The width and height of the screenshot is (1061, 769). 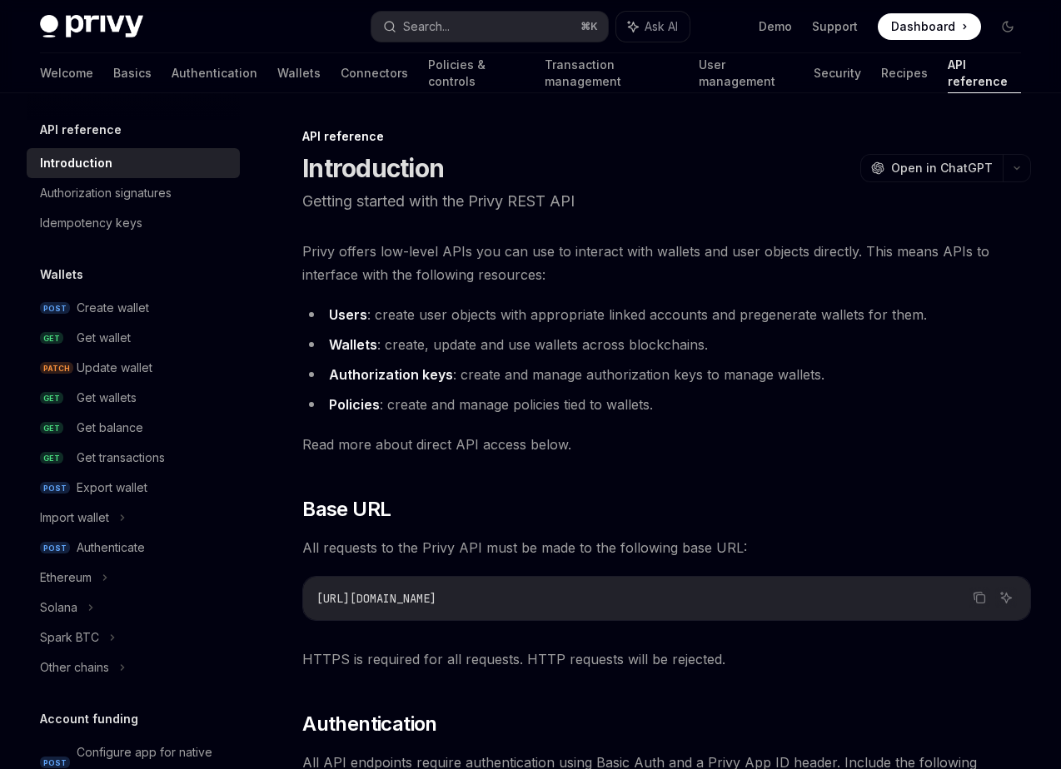 I want to click on span: ⌘ K, so click(x=589, y=27).